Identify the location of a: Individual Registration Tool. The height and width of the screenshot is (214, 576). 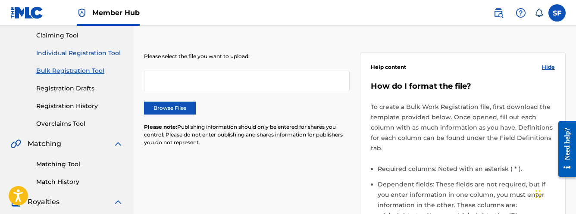
(80, 53).